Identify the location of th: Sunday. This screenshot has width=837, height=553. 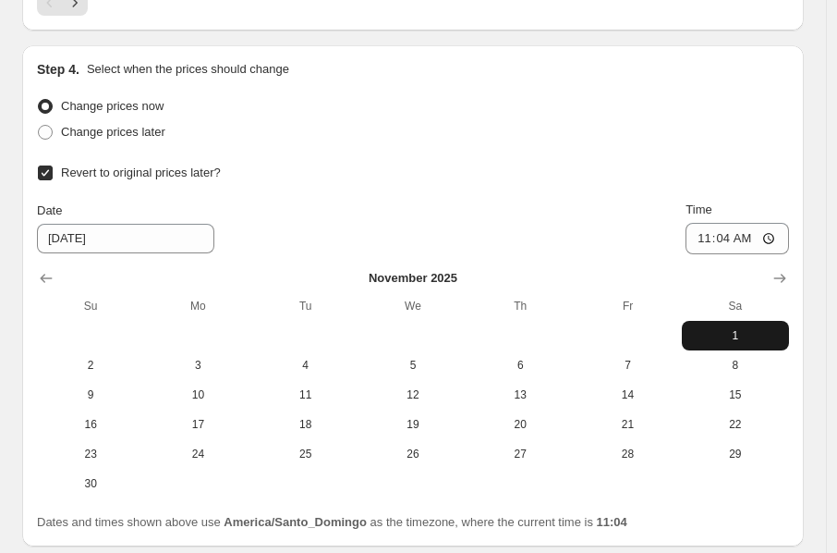
(91, 306).